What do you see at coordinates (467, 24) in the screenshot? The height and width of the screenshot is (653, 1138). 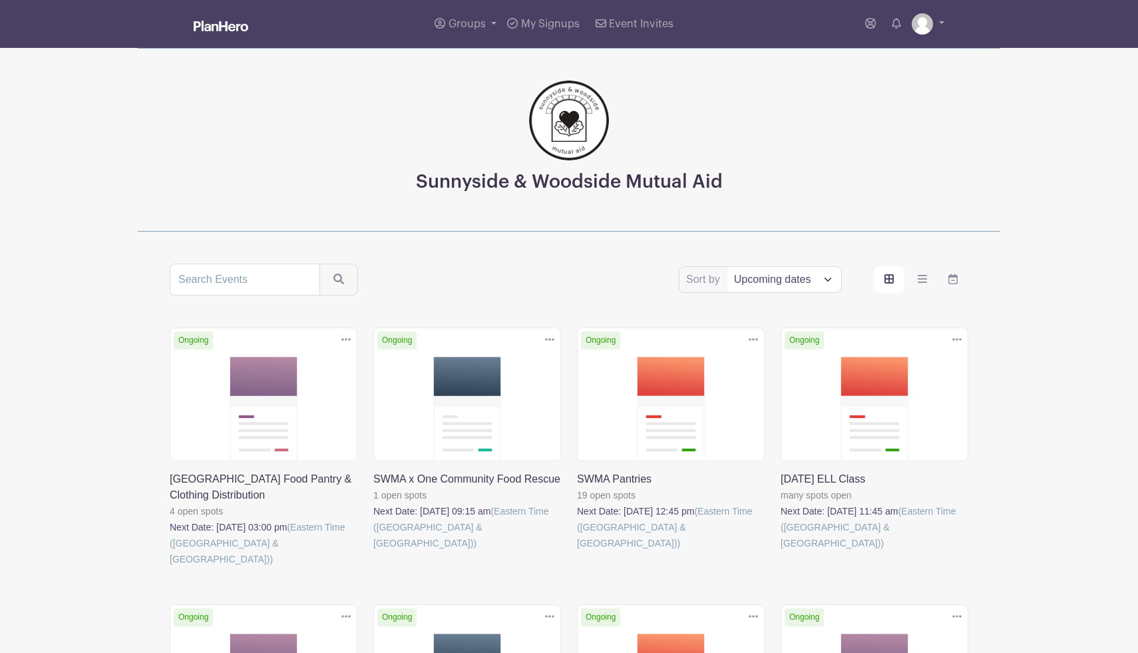 I see `span: Groups` at bounding box center [467, 24].